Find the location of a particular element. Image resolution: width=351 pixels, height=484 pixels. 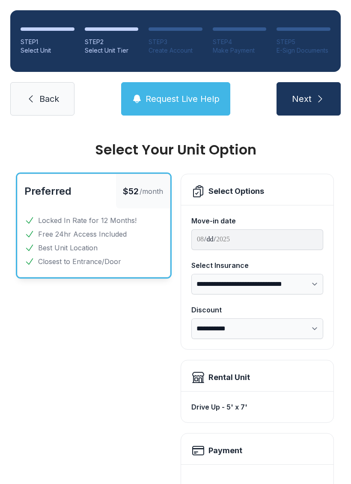

div: Discount is located at coordinates (257, 310).